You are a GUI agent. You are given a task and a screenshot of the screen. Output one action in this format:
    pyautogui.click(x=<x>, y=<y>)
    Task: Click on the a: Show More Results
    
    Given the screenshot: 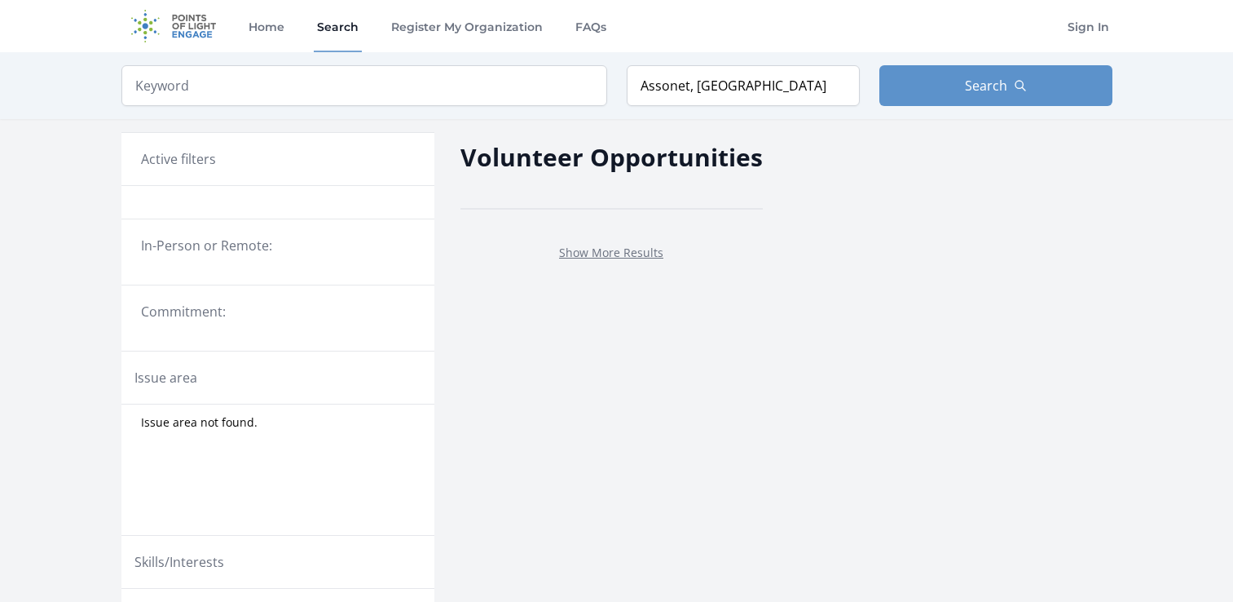 What is the action you would take?
    pyautogui.click(x=611, y=252)
    